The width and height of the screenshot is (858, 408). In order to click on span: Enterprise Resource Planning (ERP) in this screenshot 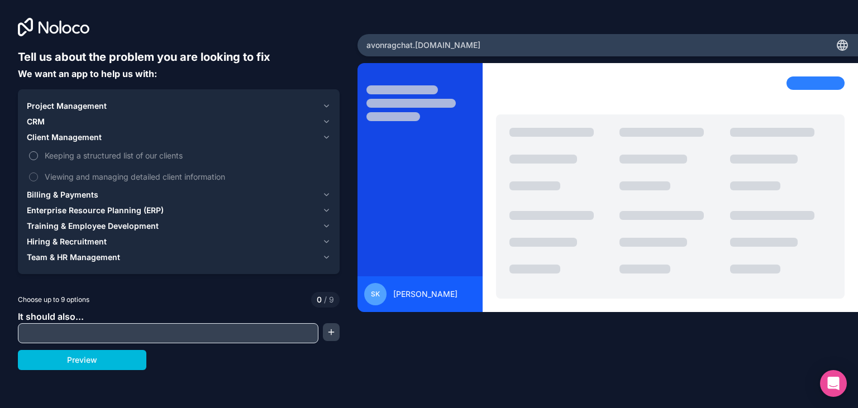, I will do `click(95, 211)`.